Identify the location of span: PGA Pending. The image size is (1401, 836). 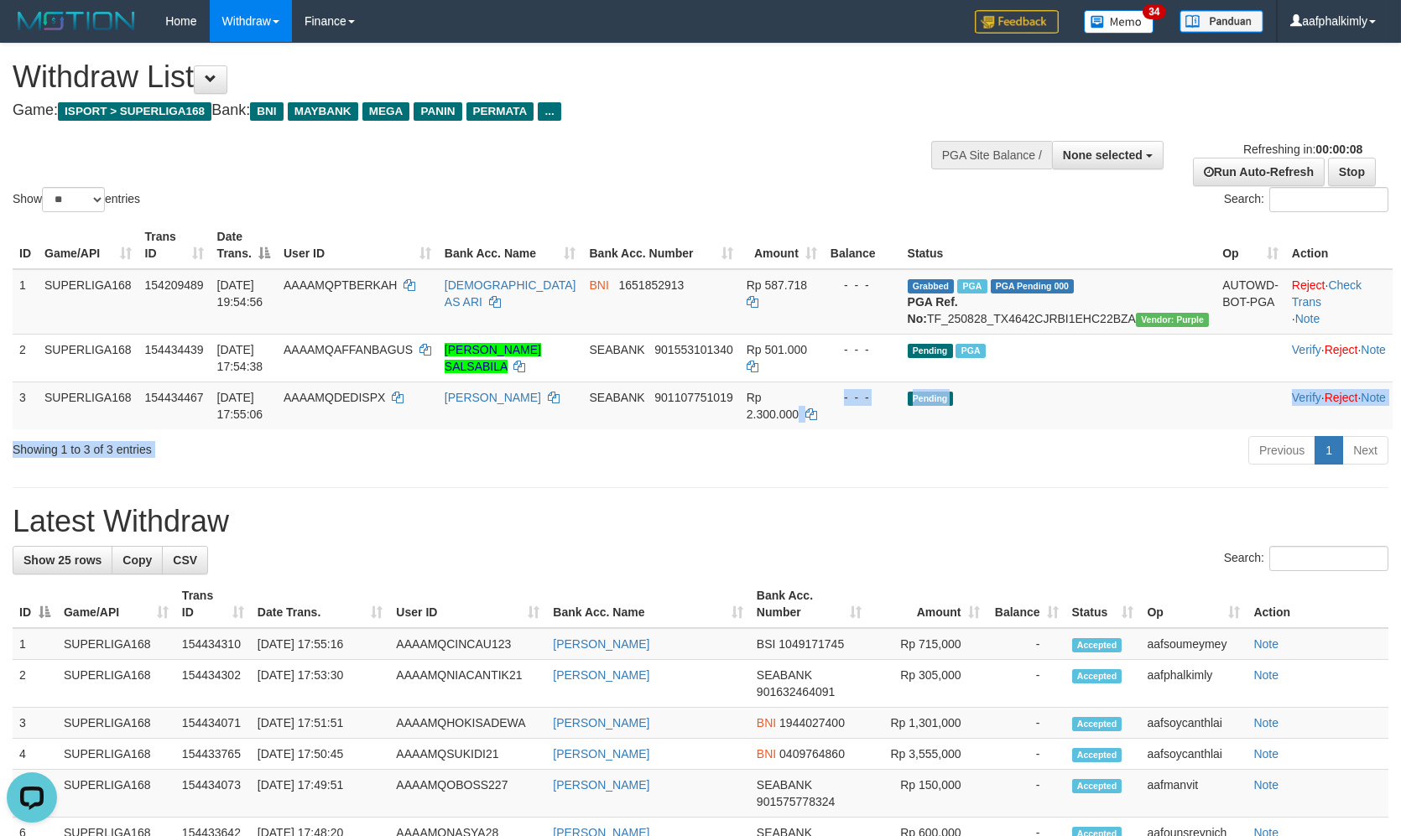
(1032, 286).